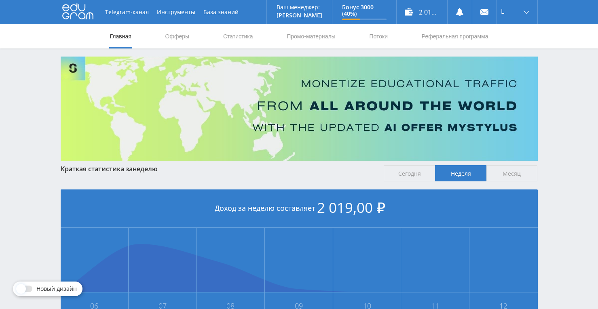 The height and width of the screenshot is (309, 598). I want to click on span: Неделя, so click(460, 173).